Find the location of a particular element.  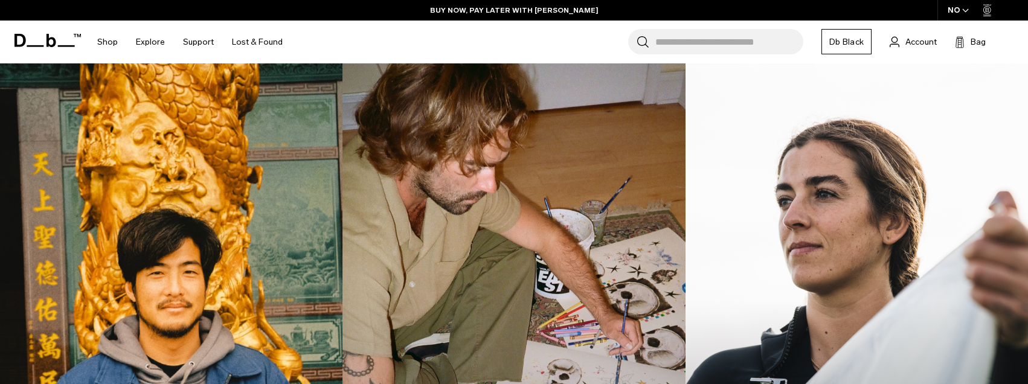

span: Account is located at coordinates (921, 42).